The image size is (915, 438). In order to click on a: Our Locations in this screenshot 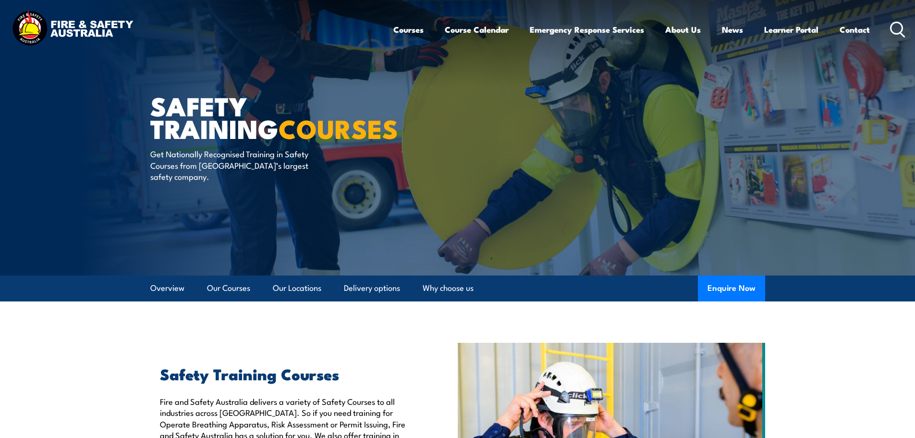, I will do `click(297, 288)`.